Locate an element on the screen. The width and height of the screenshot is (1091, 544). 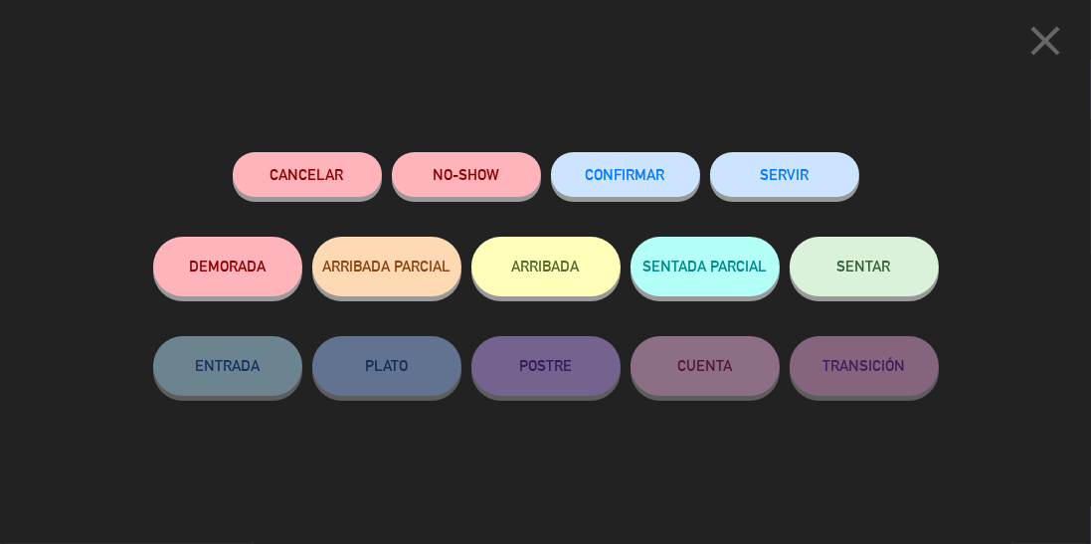
button: TRANSICIÓN is located at coordinates (864, 366).